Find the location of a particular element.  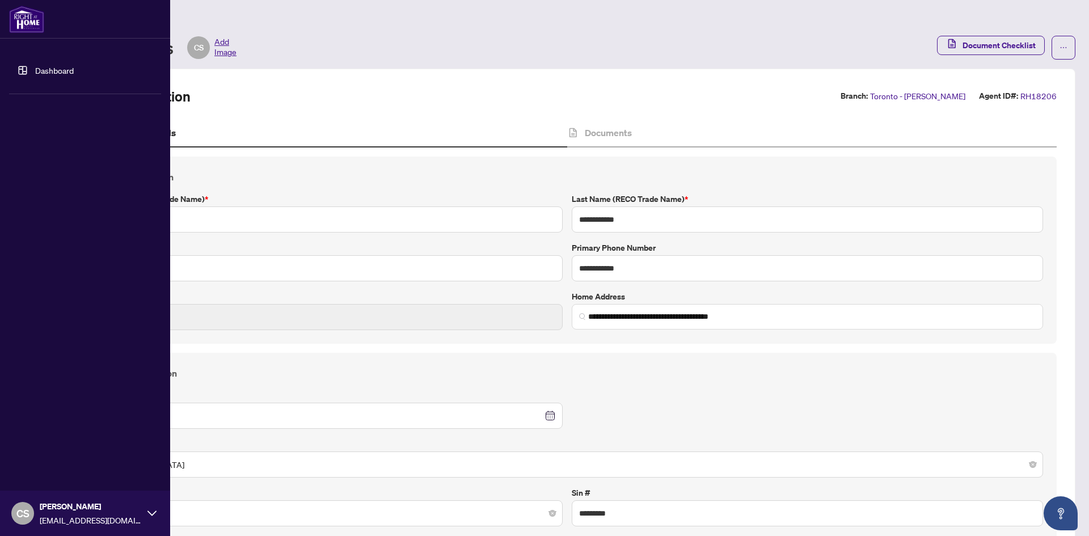

span: Document Checklist is located at coordinates (999, 45).